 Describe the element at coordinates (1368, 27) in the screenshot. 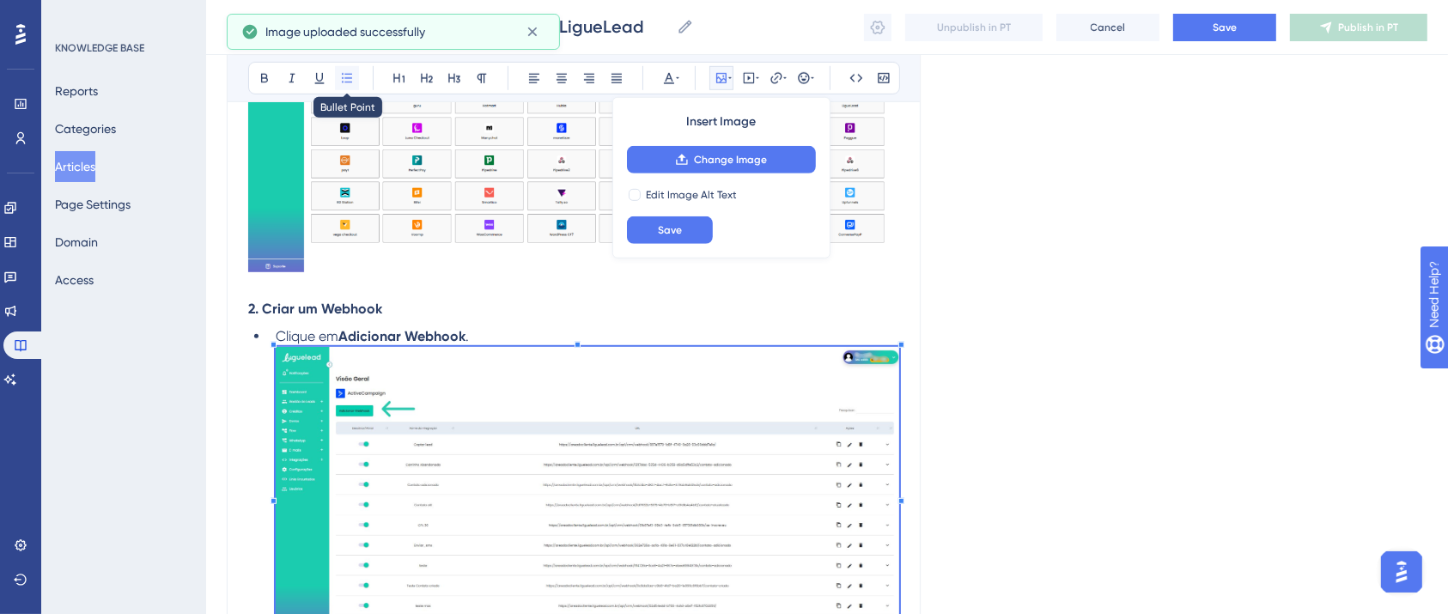

I see `span: Publish in PT` at that location.